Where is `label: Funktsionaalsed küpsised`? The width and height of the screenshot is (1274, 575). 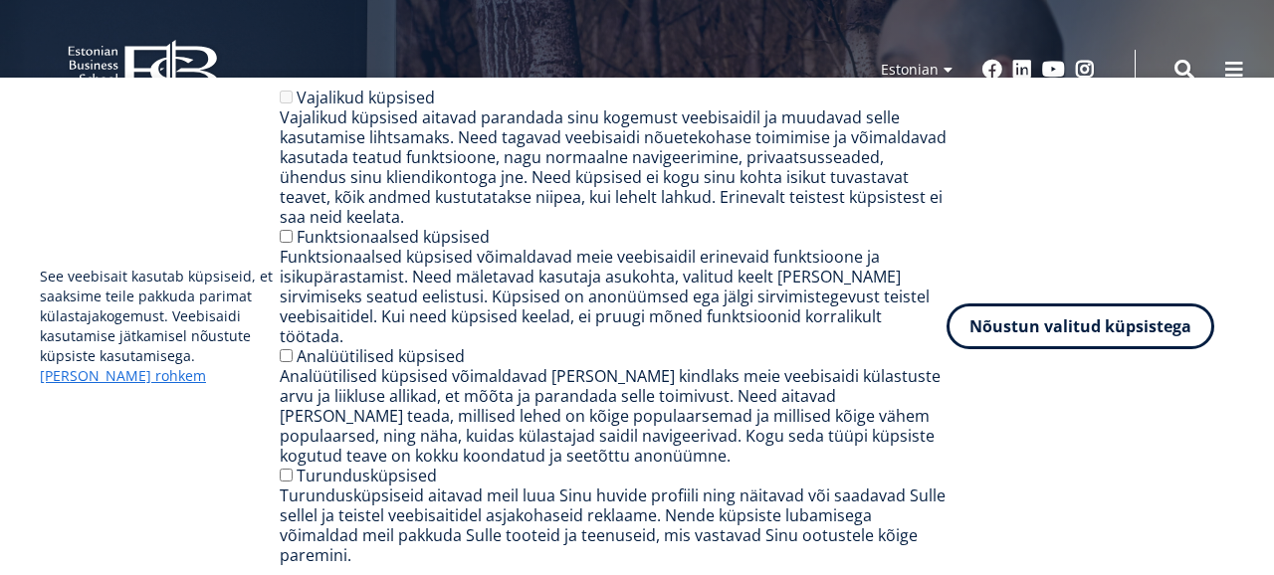 label: Funktsionaalsed küpsised is located at coordinates (393, 237).